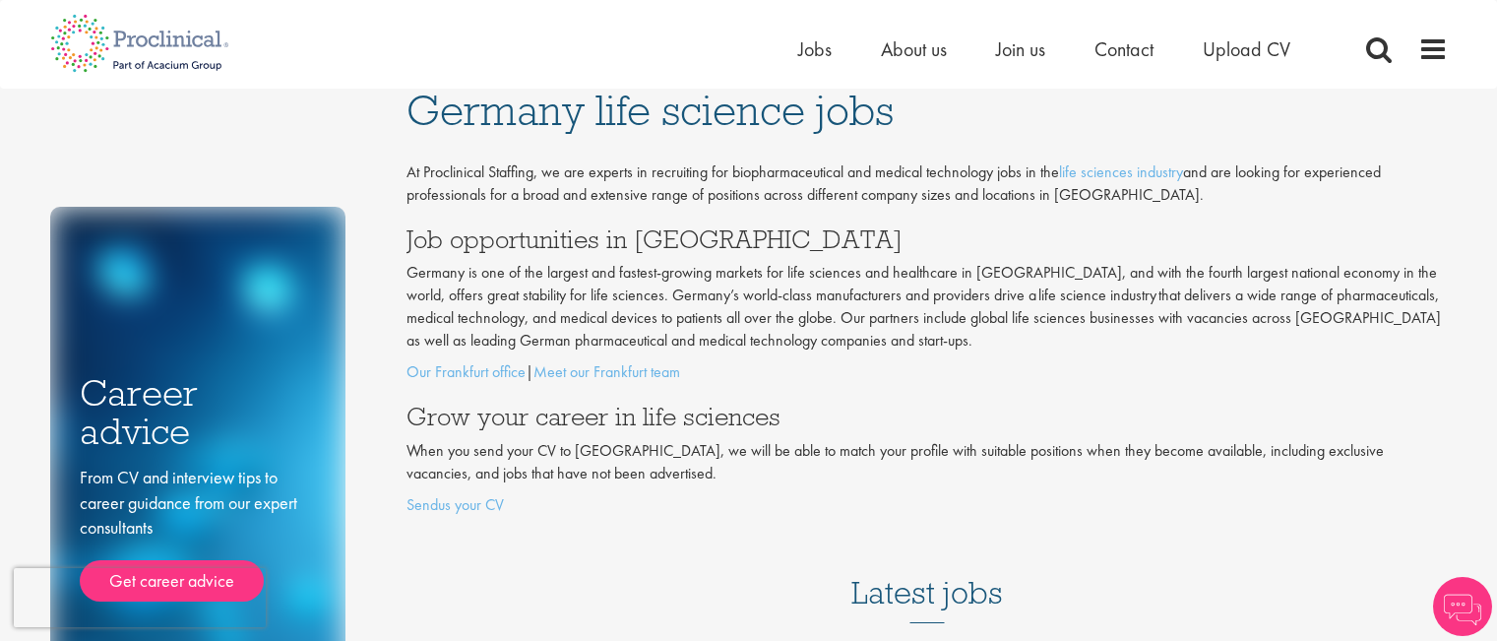 The width and height of the screenshot is (1497, 641). Describe the element at coordinates (815, 49) in the screenshot. I see `span: Jobs` at that location.